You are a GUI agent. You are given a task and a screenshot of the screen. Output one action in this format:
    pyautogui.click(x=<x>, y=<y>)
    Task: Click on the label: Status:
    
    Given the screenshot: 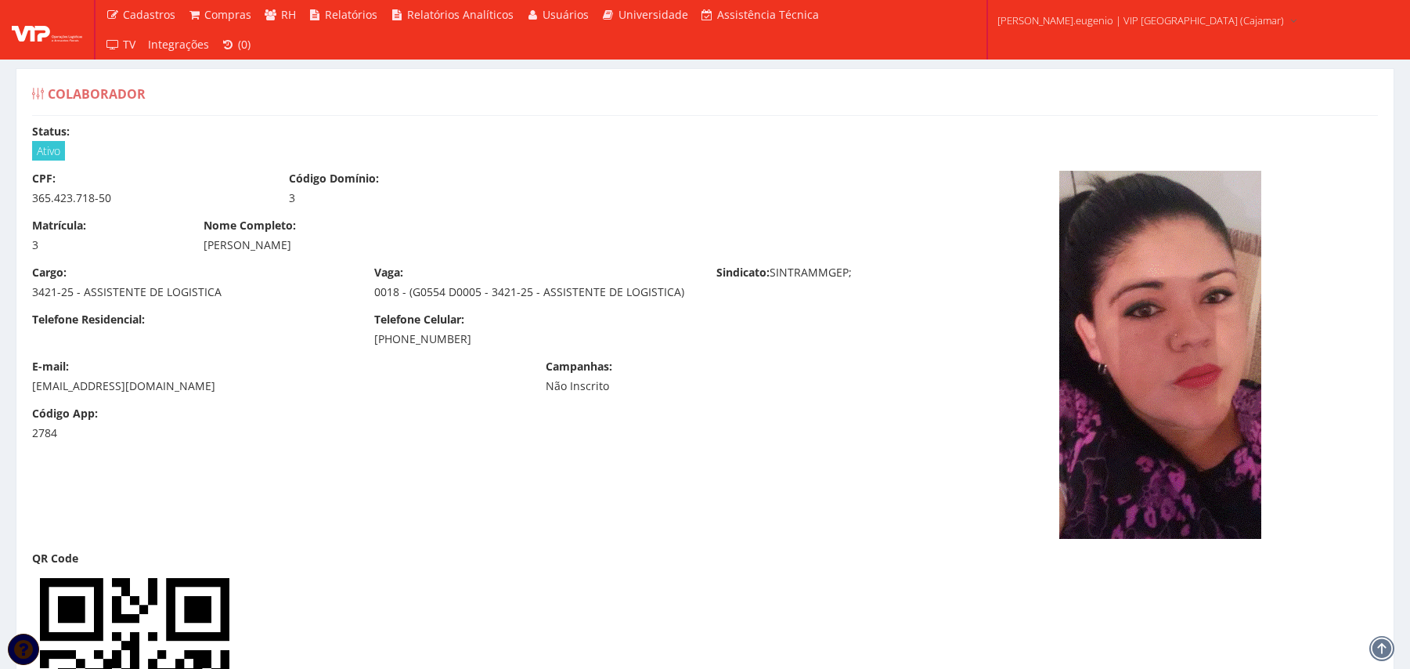 What is the action you would take?
    pyautogui.click(x=51, y=132)
    